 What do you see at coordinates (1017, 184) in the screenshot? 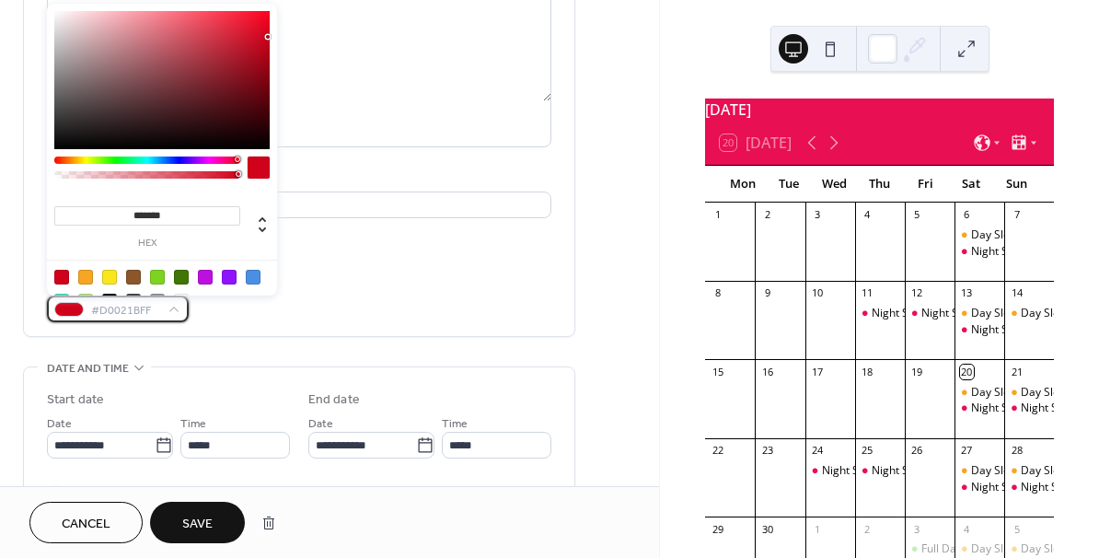
I see `div: Sun` at bounding box center [1017, 184].